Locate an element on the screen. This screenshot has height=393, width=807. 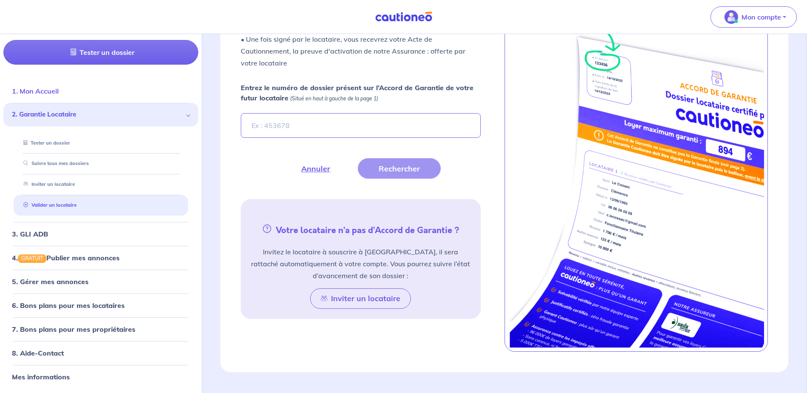
div: 8. Aide-Contact is located at coordinates (101, 353).